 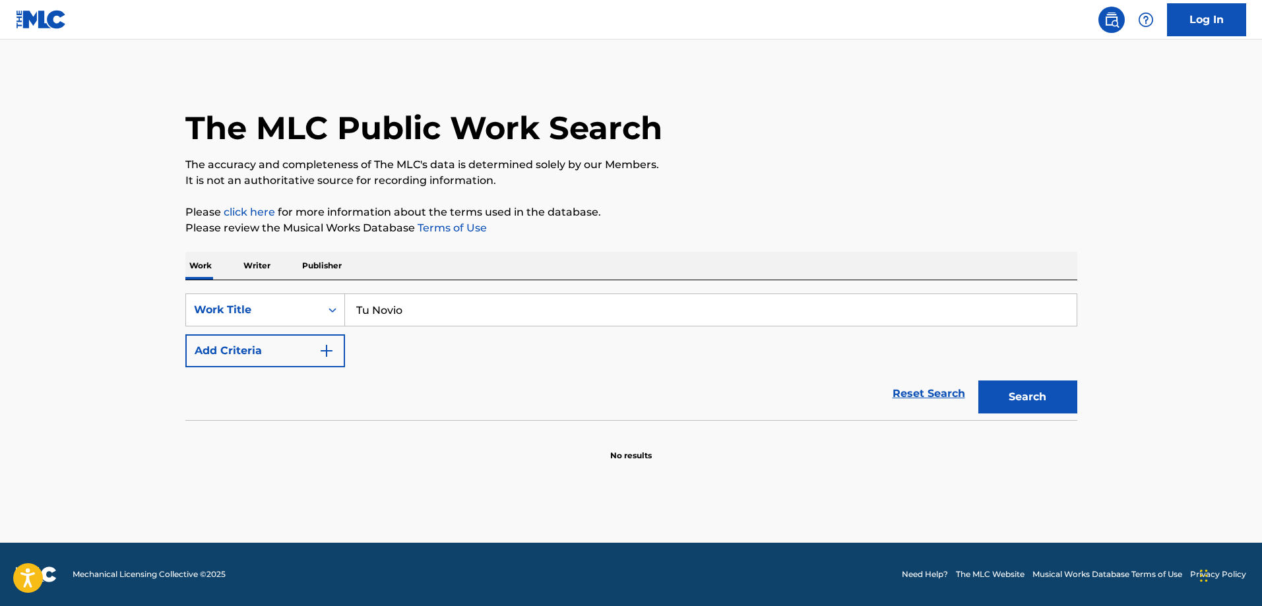 What do you see at coordinates (929, 394) in the screenshot?
I see `a: Reset Search` at bounding box center [929, 394].